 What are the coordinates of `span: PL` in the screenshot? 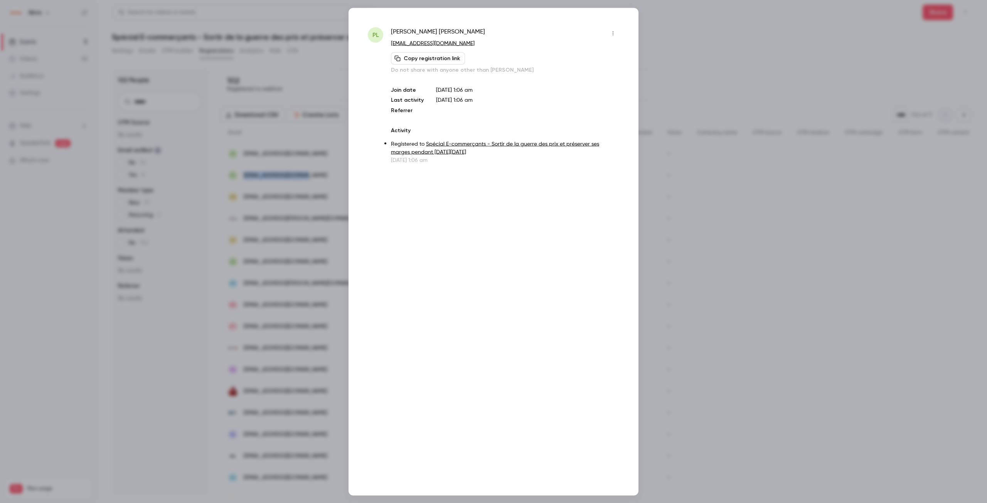 It's located at (376, 35).